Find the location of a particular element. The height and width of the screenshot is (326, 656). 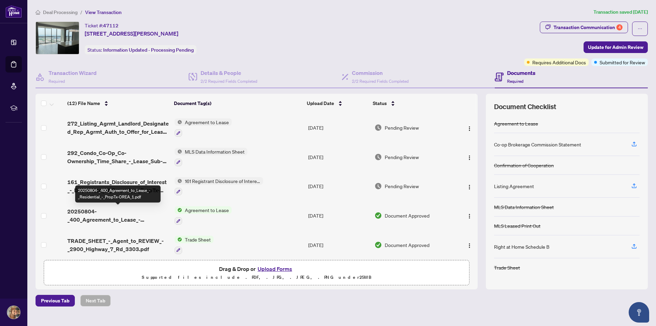

th: Status is located at coordinates (411, 103).